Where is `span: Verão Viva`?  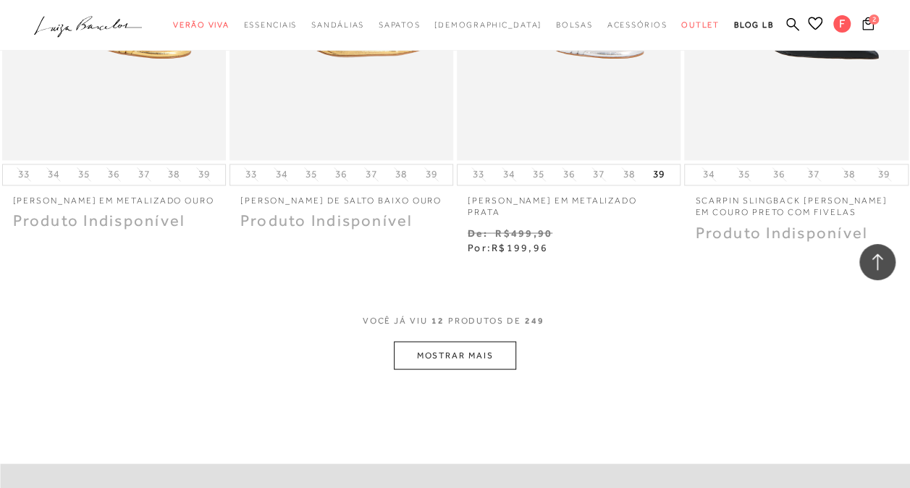
span: Verão Viva is located at coordinates (201, 25).